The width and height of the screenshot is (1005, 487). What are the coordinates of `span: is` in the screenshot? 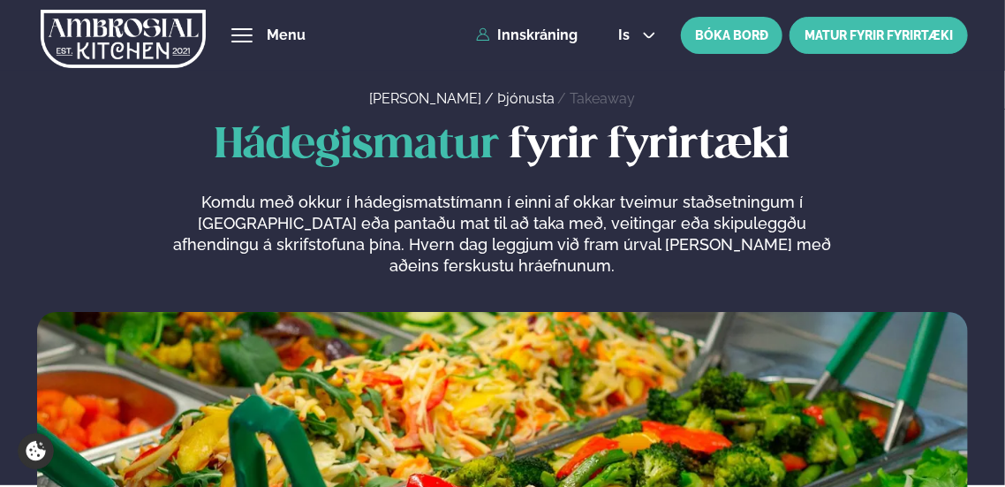 It's located at (626, 35).